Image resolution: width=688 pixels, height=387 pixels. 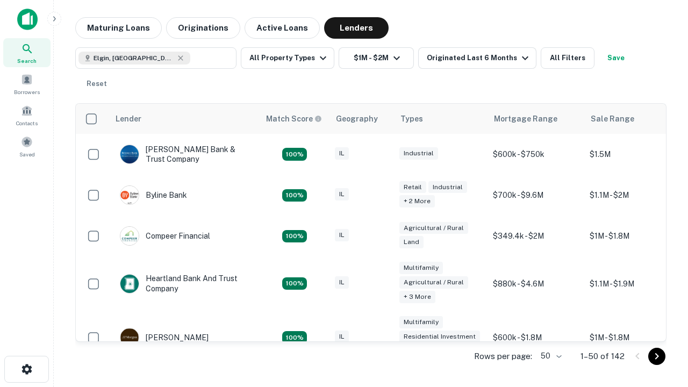 I want to click on td: $880k - $4.6M, so click(x=536, y=283).